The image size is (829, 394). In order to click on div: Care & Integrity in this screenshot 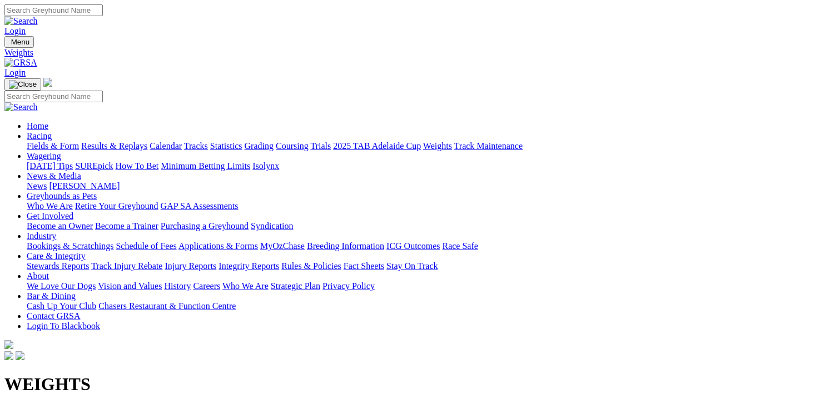, I will do `click(425, 266)`.